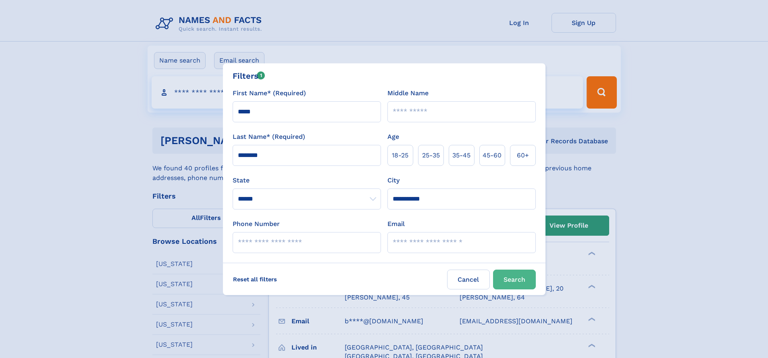 This screenshot has width=768, height=358. I want to click on div: Filters, so click(249, 76).